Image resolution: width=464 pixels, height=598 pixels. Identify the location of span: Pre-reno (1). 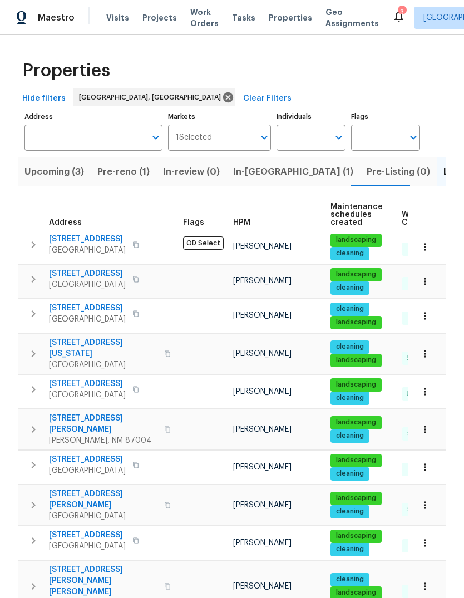
(124, 172).